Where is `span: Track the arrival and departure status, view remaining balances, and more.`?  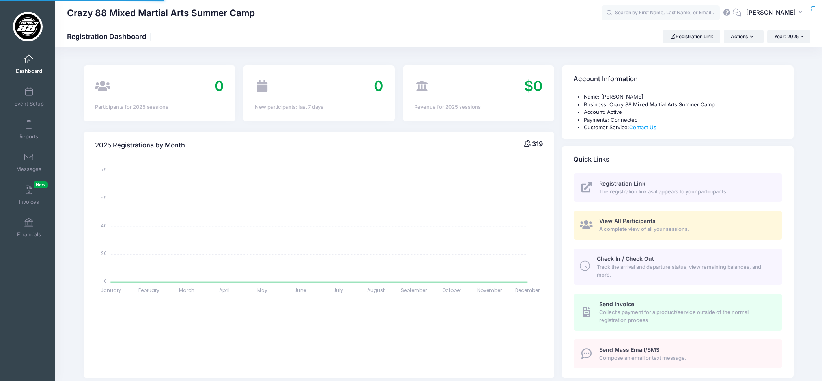 span: Track the arrival and departure status, view remaining balances, and more. is located at coordinates (685, 271).